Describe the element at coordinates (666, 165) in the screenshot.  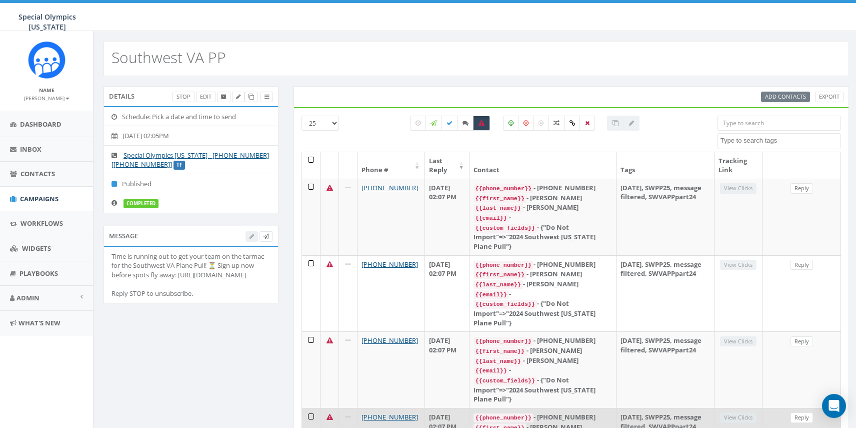
I see `th: Tags` at that location.